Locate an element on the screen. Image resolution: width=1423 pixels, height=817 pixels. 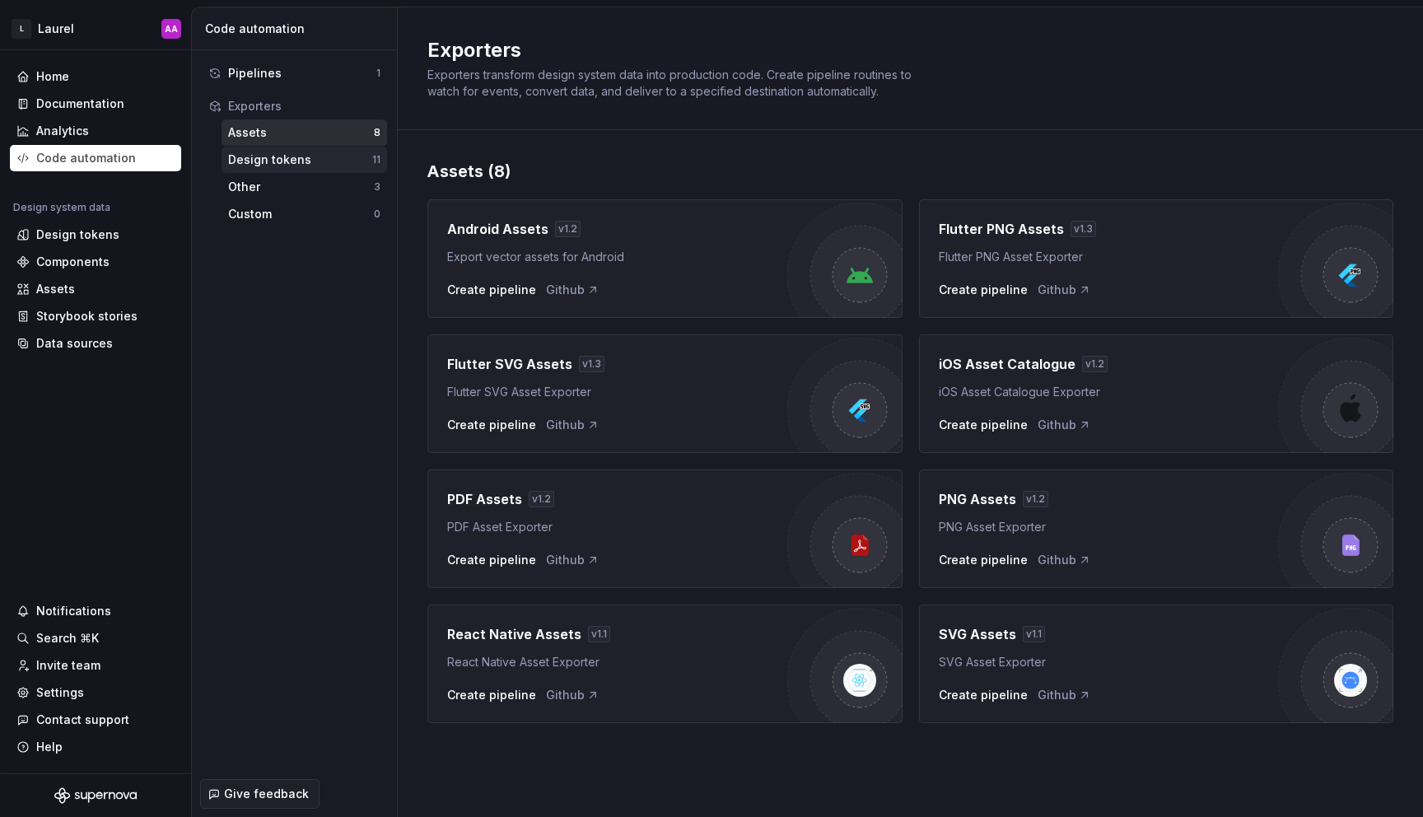
a: Code automation is located at coordinates (95, 158).